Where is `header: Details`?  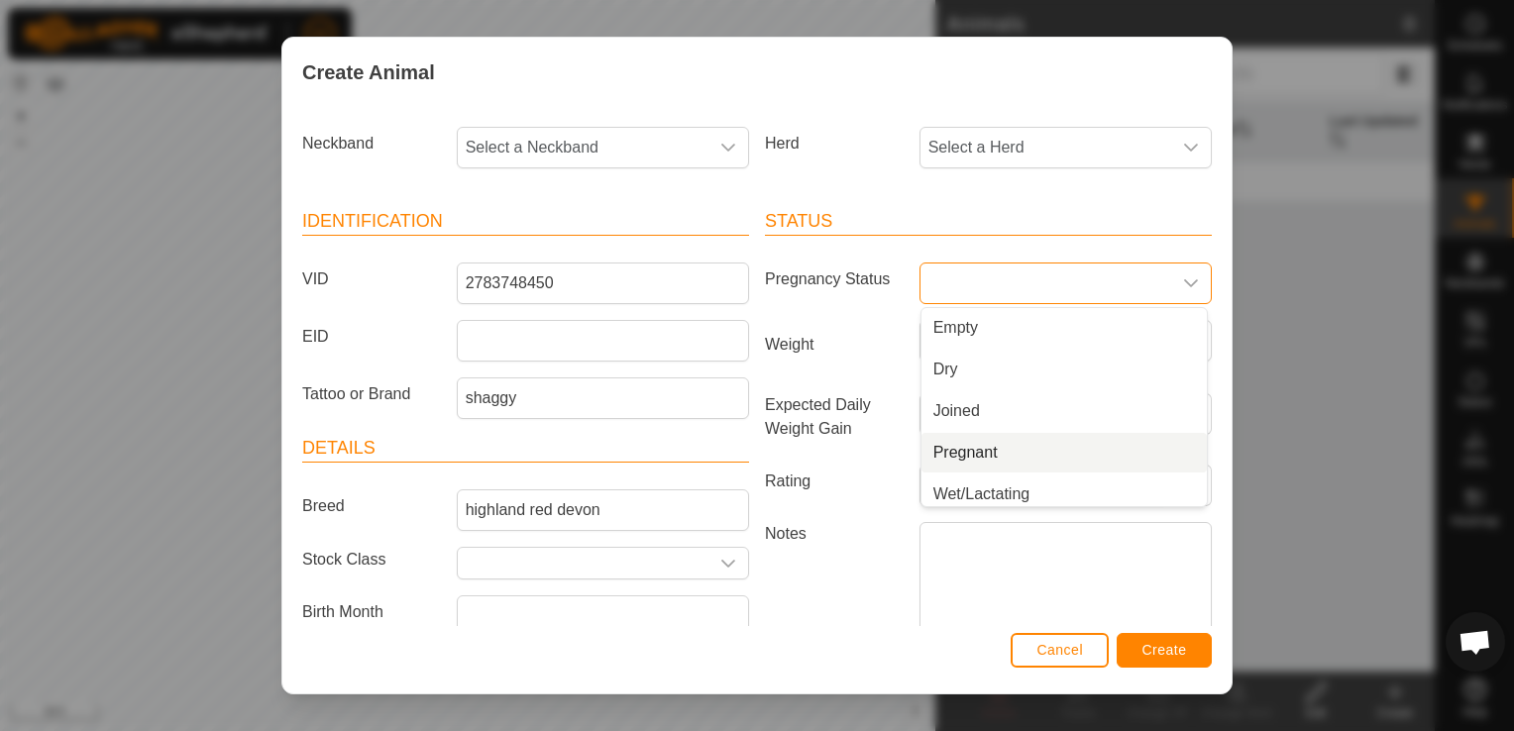
header: Details is located at coordinates (525, 449).